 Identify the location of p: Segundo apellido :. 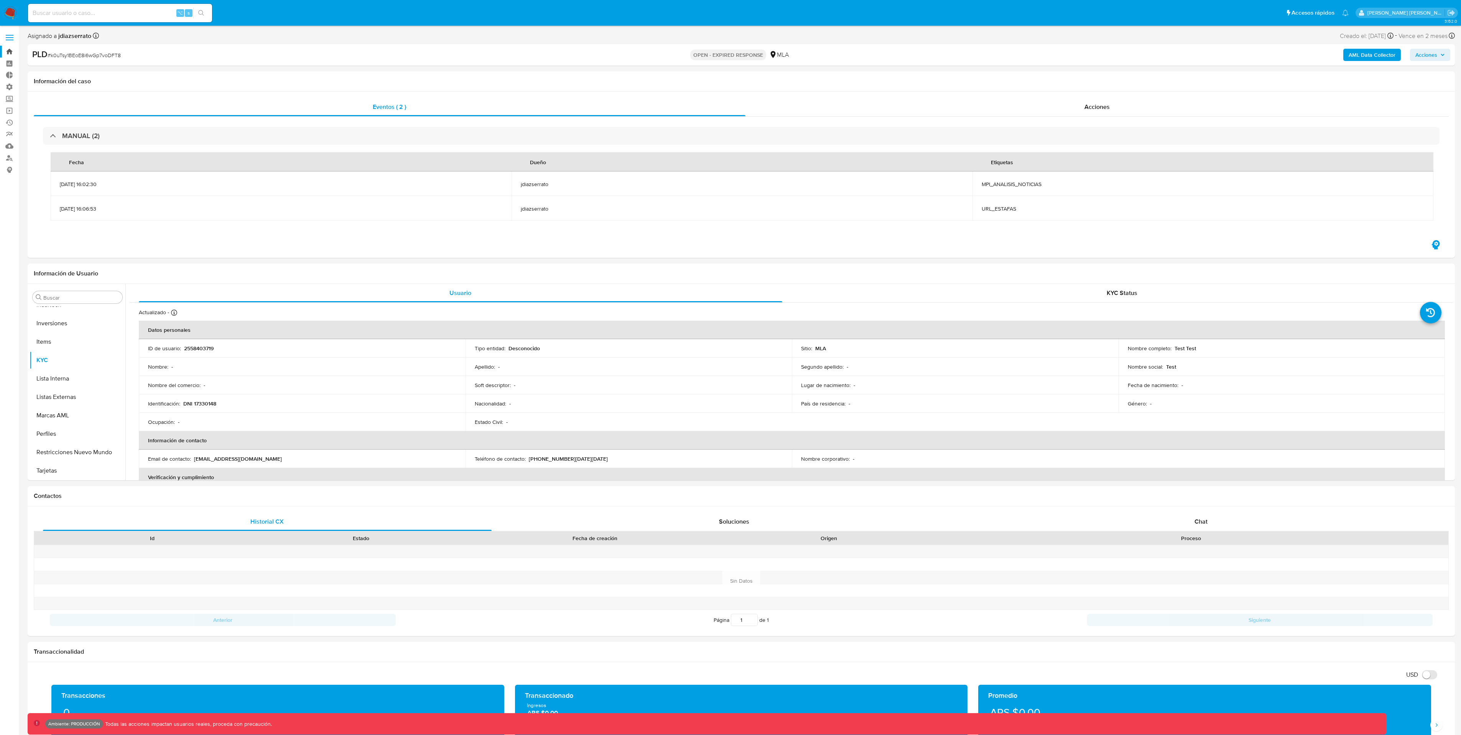
(822, 367).